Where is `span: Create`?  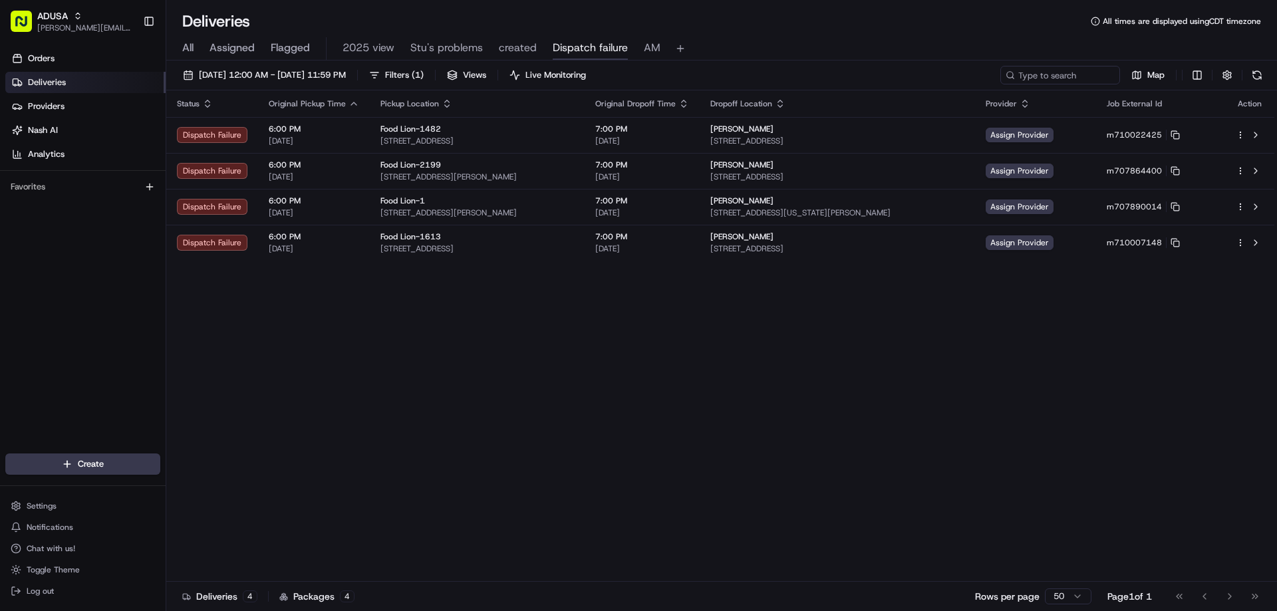
span: Create is located at coordinates (90, 464).